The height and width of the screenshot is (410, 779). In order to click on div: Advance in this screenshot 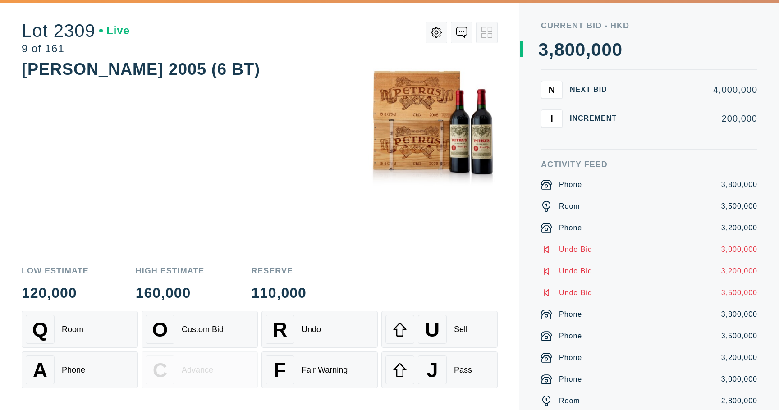, I will do `click(197, 370)`.